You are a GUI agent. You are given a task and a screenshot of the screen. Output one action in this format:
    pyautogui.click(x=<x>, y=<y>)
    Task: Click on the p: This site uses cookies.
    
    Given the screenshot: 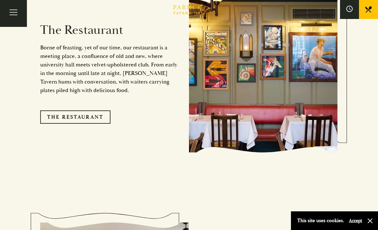 What is the action you would take?
    pyautogui.click(x=321, y=221)
    